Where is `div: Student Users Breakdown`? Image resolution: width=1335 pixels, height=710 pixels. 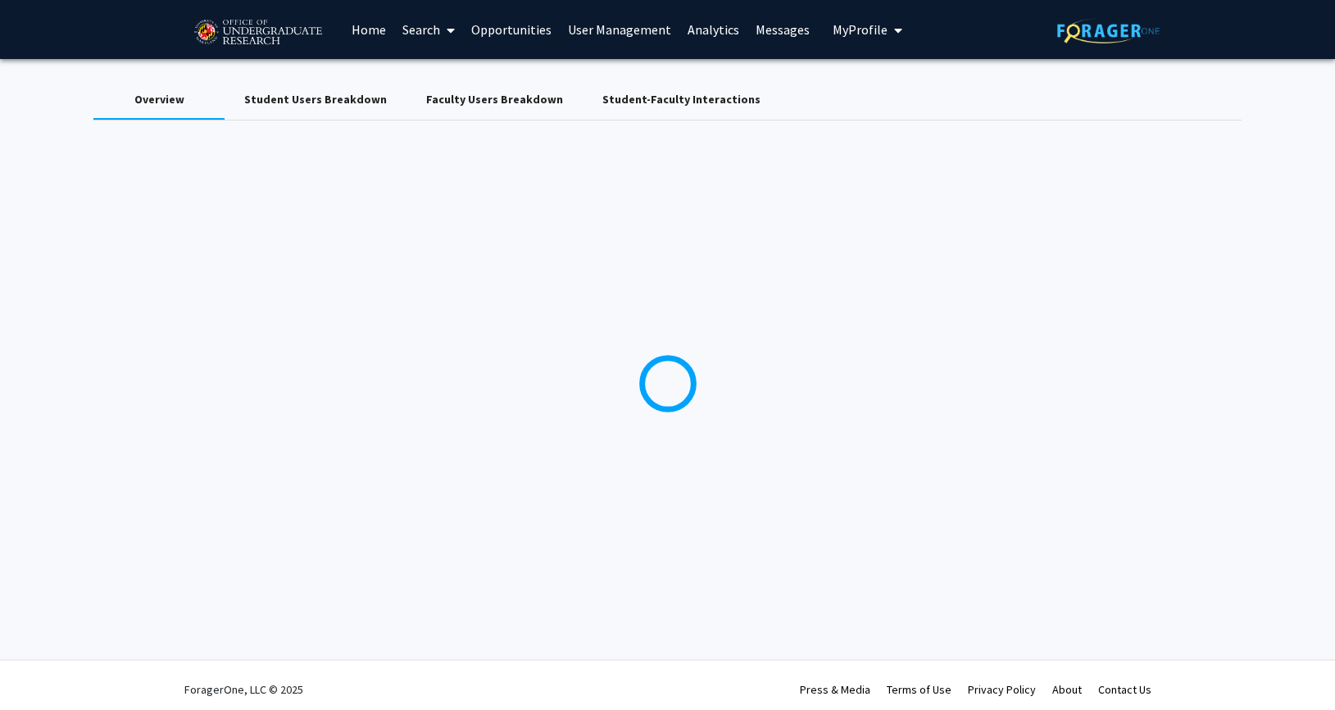 div: Student Users Breakdown is located at coordinates (316, 99).